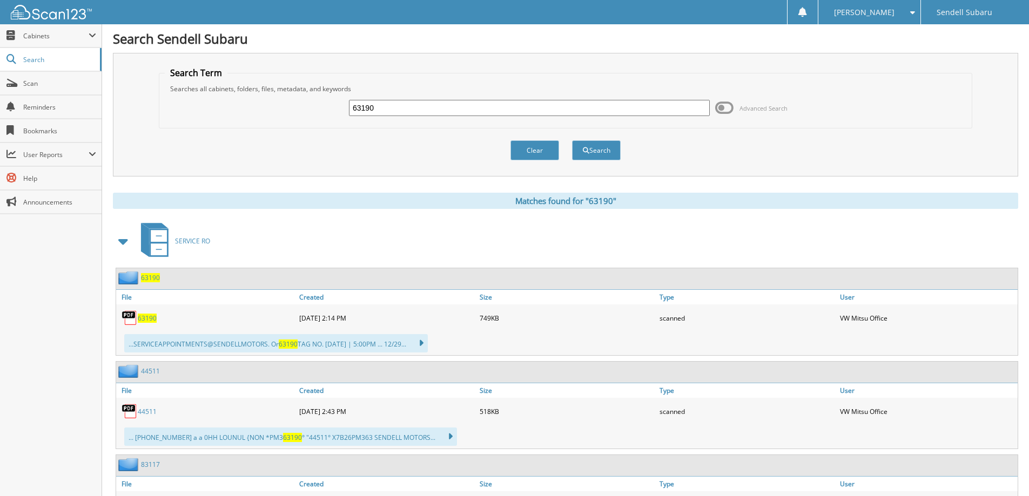 The width and height of the screenshot is (1029, 496). Describe the element at coordinates (56, 154) in the screenshot. I see `span: User Reports` at that location.